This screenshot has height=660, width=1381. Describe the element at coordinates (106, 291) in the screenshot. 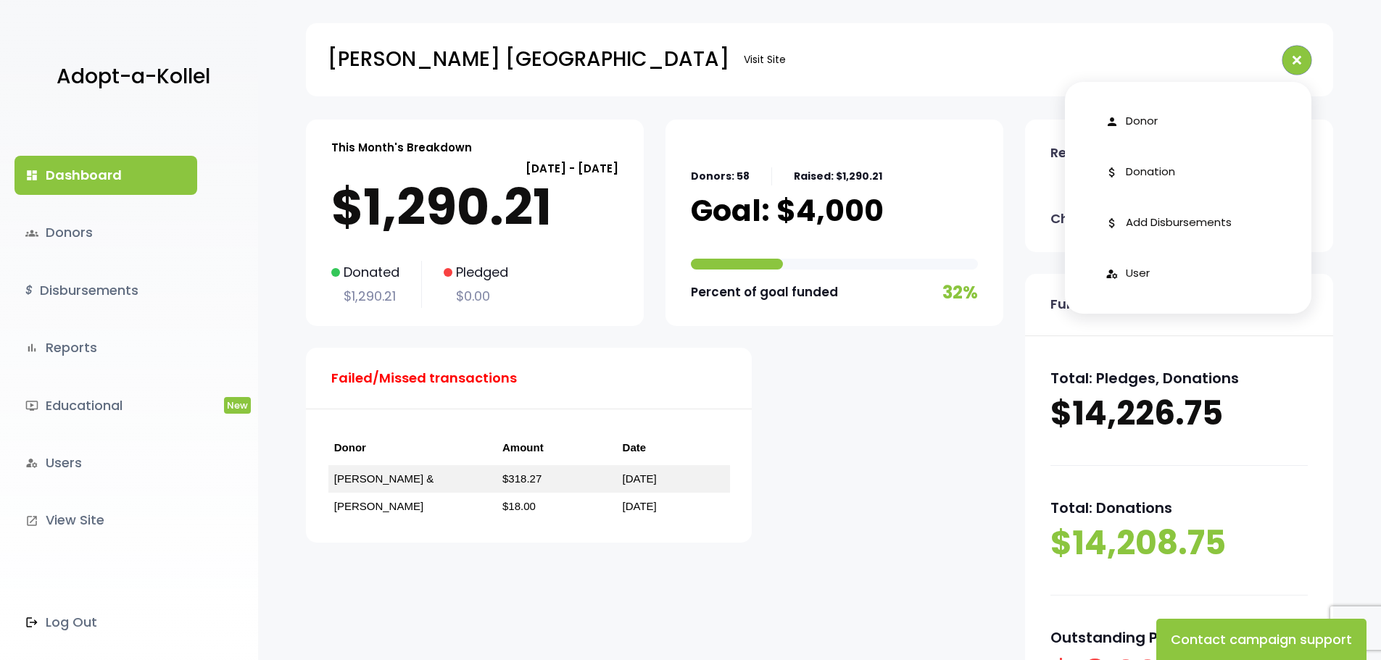

I see `a: $Disbursements` at that location.